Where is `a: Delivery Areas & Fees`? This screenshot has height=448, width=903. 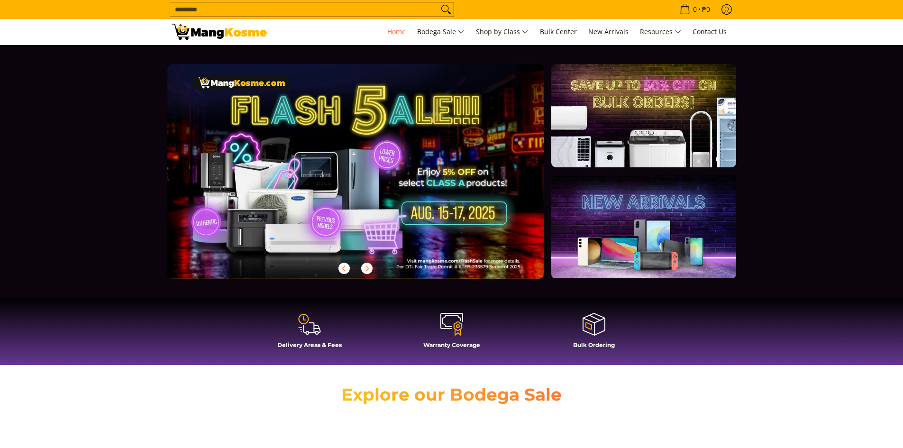
a: Delivery Areas & Fees is located at coordinates (310, 334).